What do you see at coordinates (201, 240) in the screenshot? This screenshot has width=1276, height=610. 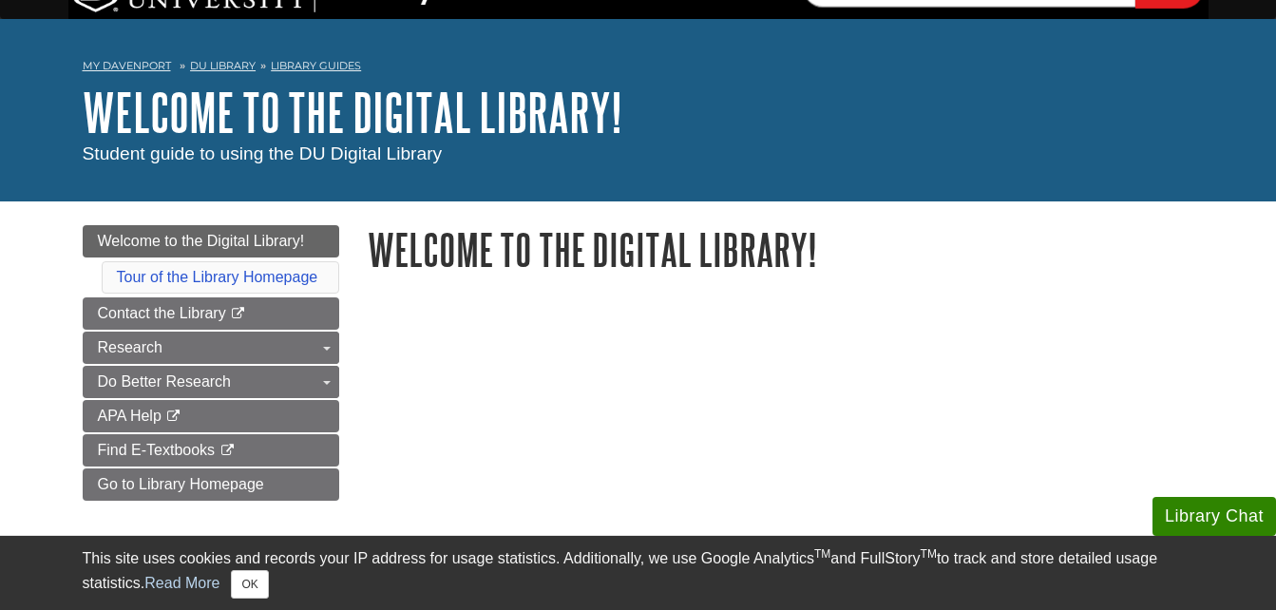 I see `span: Welcome to the Digital Library!` at bounding box center [201, 240].